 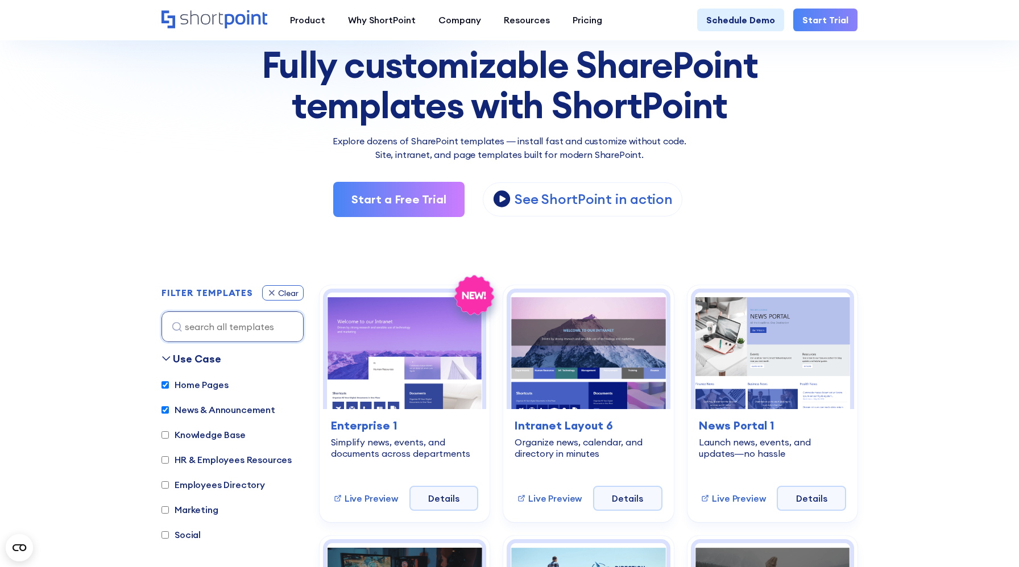 I want to click on div: Launch news, events, and updates—no hassle, so click(x=772, y=448).